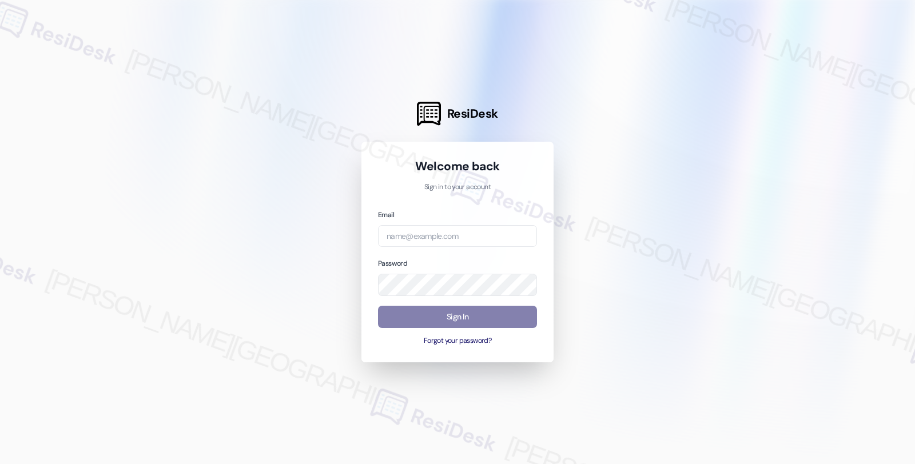 The image size is (915, 464). Describe the element at coordinates (392, 264) in the screenshot. I see `label: Password` at that location.